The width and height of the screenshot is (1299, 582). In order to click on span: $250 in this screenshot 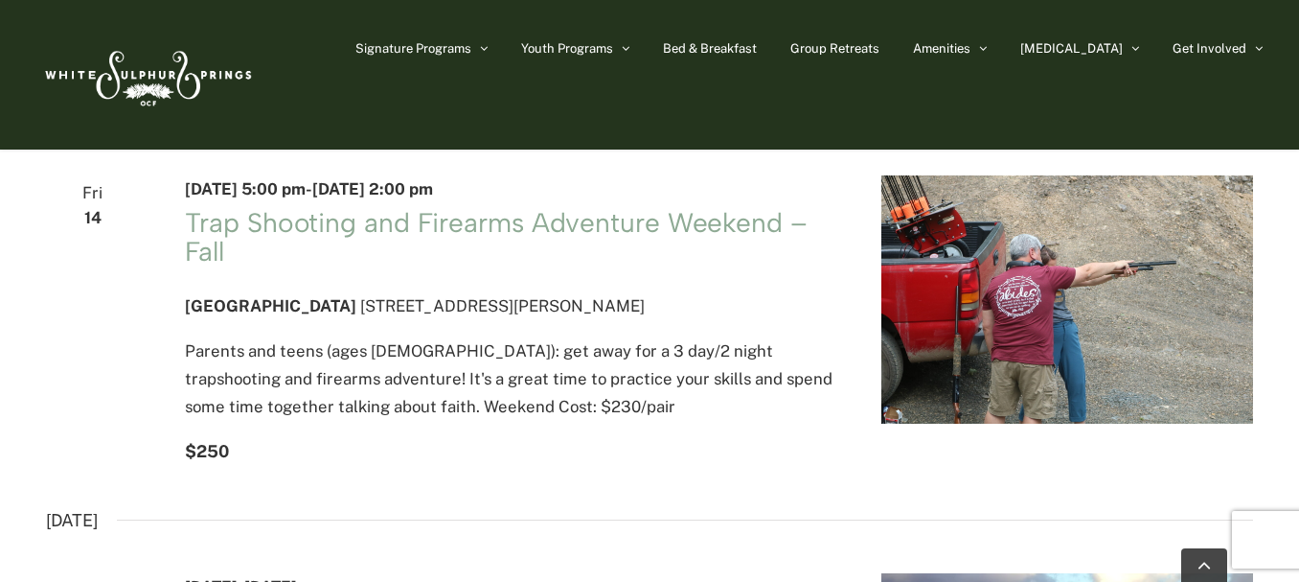, I will do `click(207, 450)`.